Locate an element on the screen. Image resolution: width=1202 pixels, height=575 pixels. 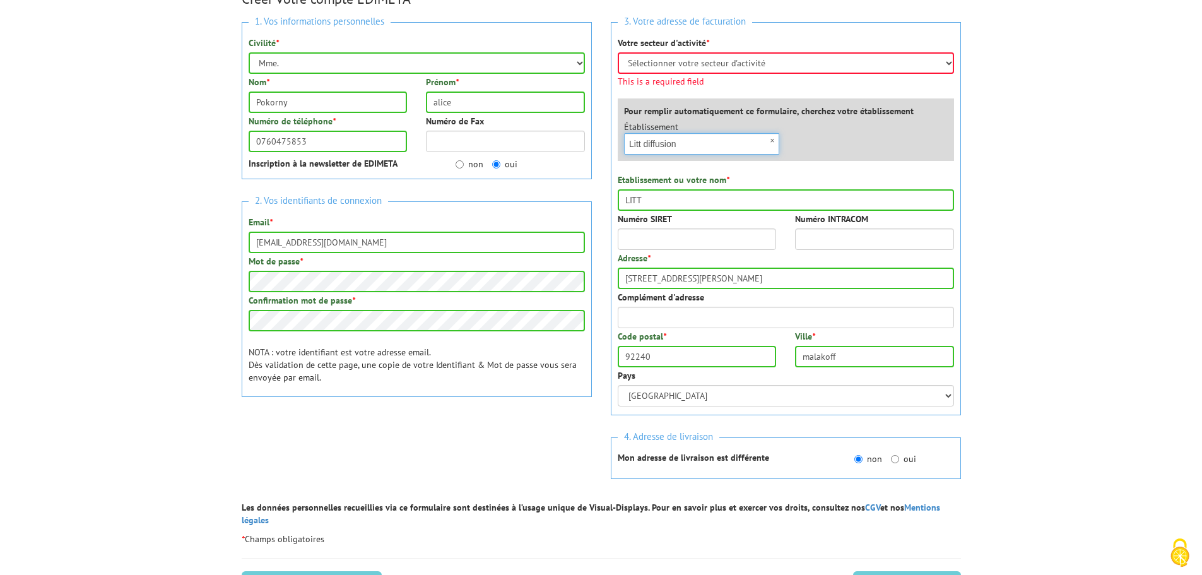
label: Pays is located at coordinates (626, 375).